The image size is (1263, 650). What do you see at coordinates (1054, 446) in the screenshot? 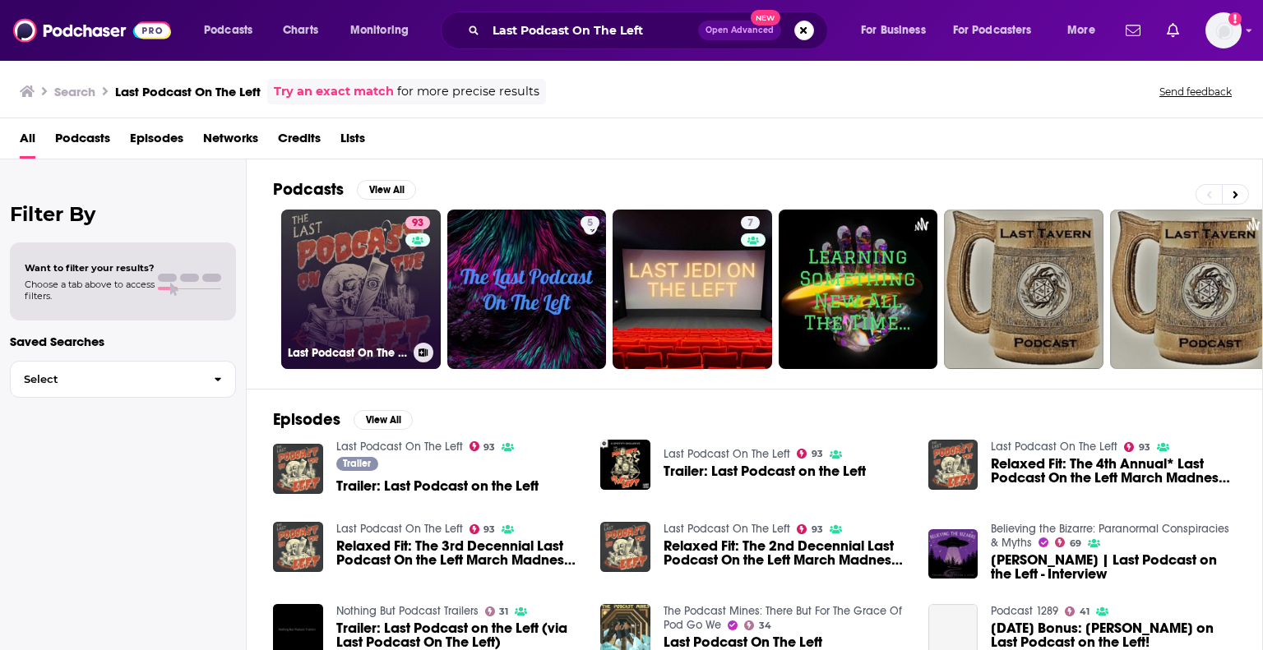
I see `a: Last Podcast On The Left` at bounding box center [1054, 446].